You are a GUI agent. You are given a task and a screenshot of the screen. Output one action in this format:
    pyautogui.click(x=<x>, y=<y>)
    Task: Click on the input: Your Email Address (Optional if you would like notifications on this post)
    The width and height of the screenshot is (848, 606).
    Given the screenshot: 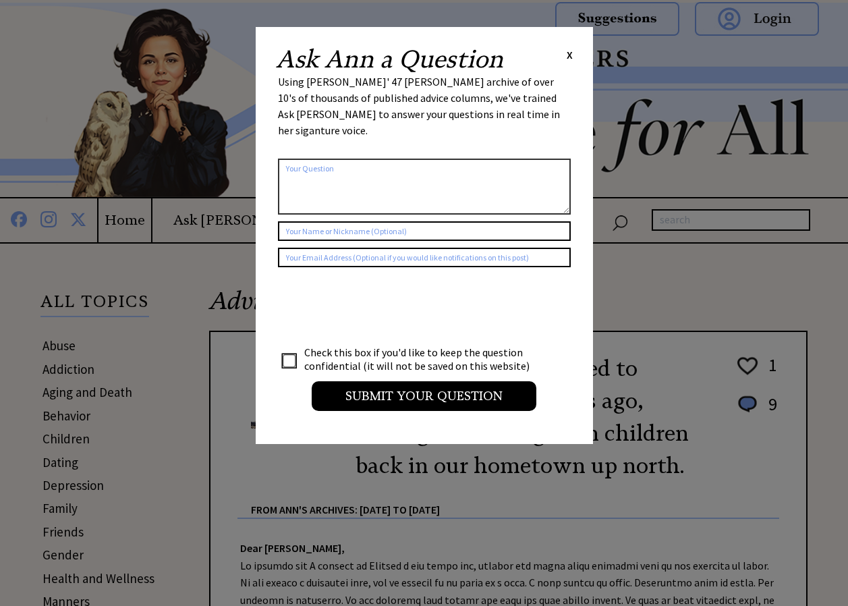 What is the action you would take?
    pyautogui.click(x=424, y=257)
    